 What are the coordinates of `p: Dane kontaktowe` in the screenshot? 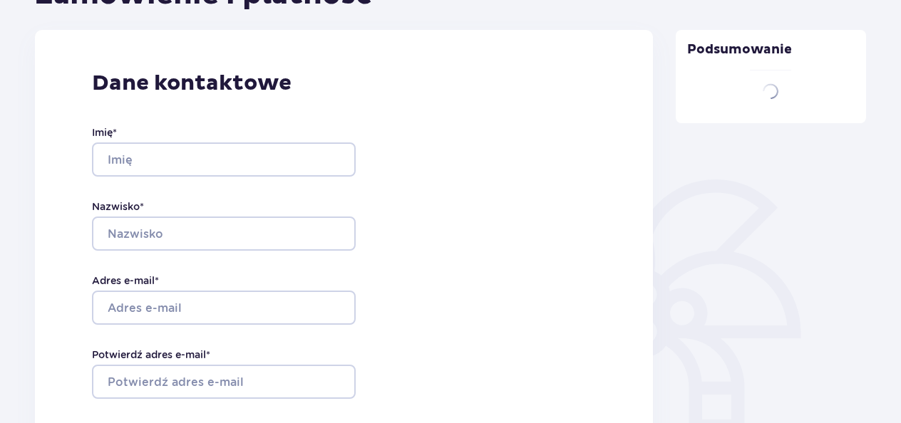 It's located at (344, 83).